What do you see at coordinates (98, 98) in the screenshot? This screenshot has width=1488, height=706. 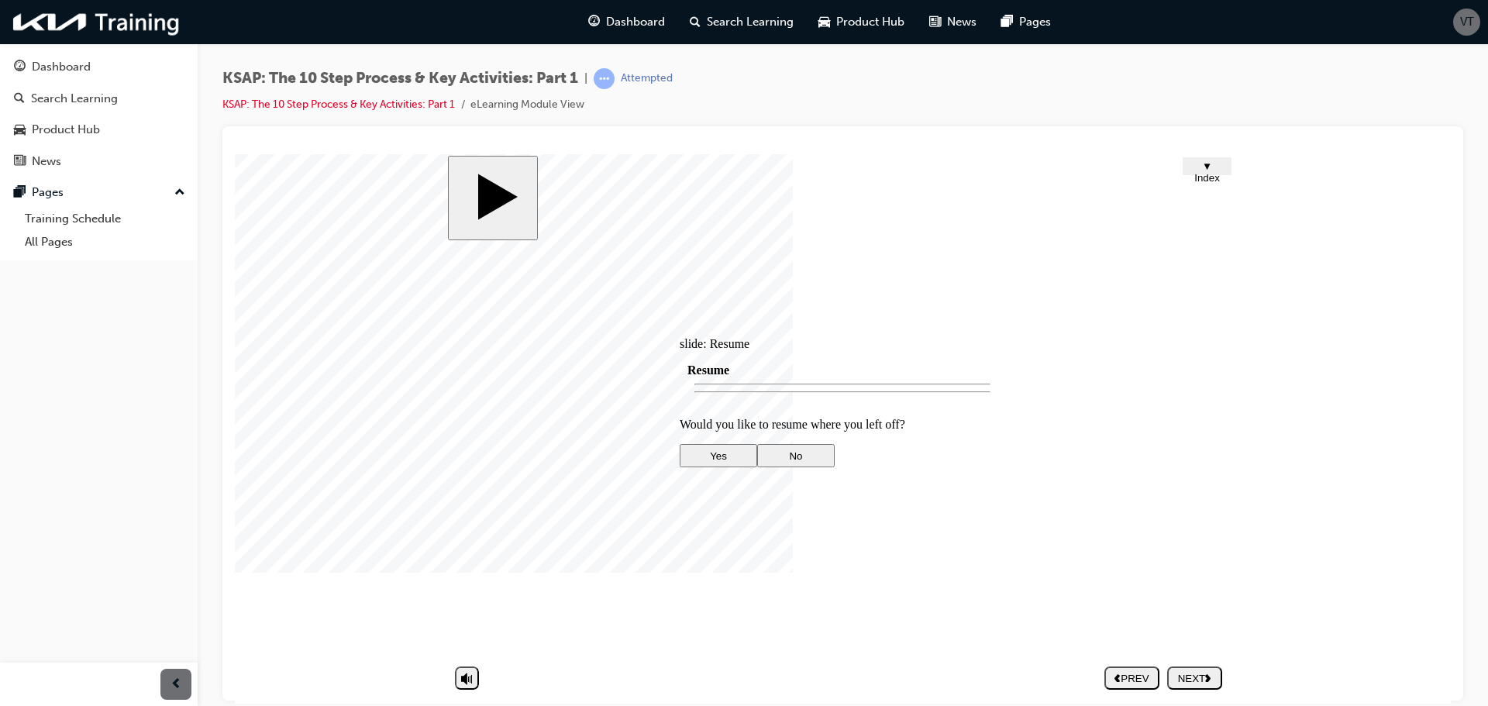 I see `a: Search Learning` at bounding box center [98, 98].